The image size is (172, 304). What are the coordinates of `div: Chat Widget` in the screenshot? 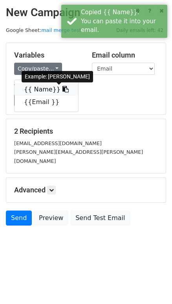 It's located at (153, 285).